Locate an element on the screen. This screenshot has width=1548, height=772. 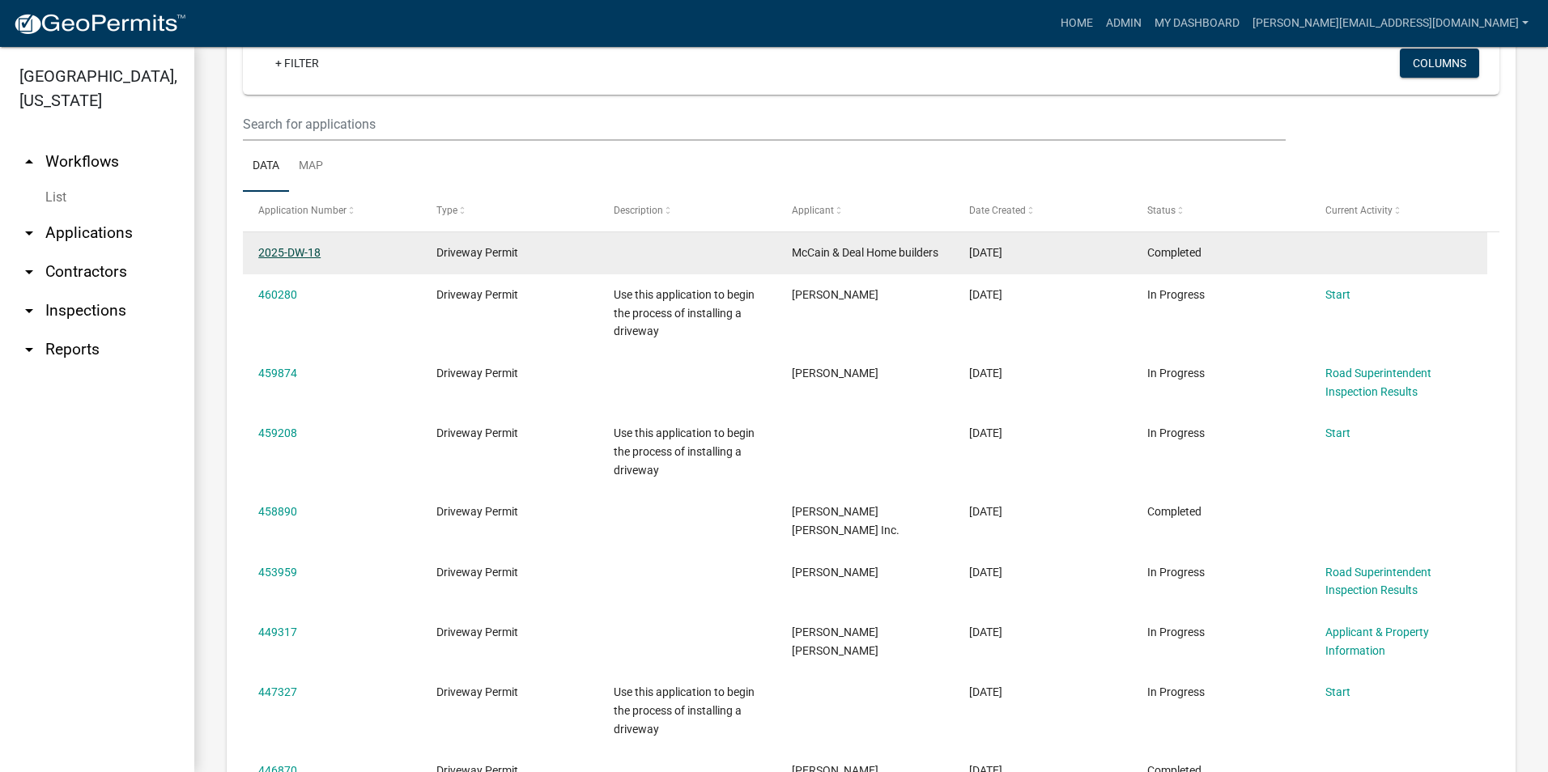
button: Columns is located at coordinates (1439, 63).